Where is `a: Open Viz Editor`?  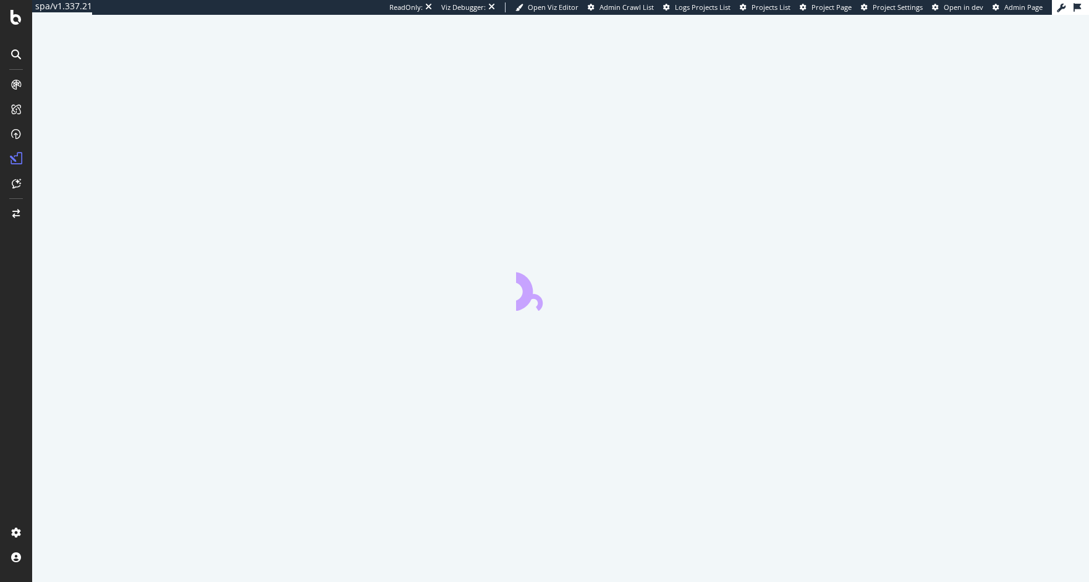 a: Open Viz Editor is located at coordinates (547, 7).